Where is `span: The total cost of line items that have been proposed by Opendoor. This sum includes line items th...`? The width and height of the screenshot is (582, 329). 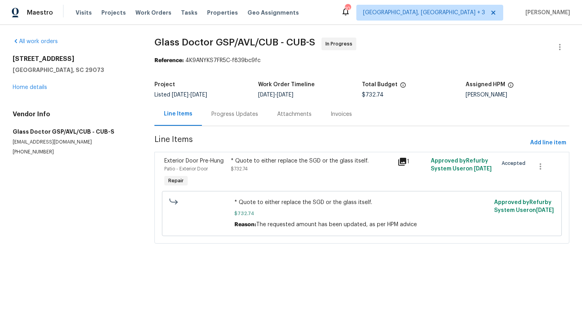
span: The total cost of line items that have been proposed by Opendoor. This sum includes line items th... is located at coordinates (403, 87).